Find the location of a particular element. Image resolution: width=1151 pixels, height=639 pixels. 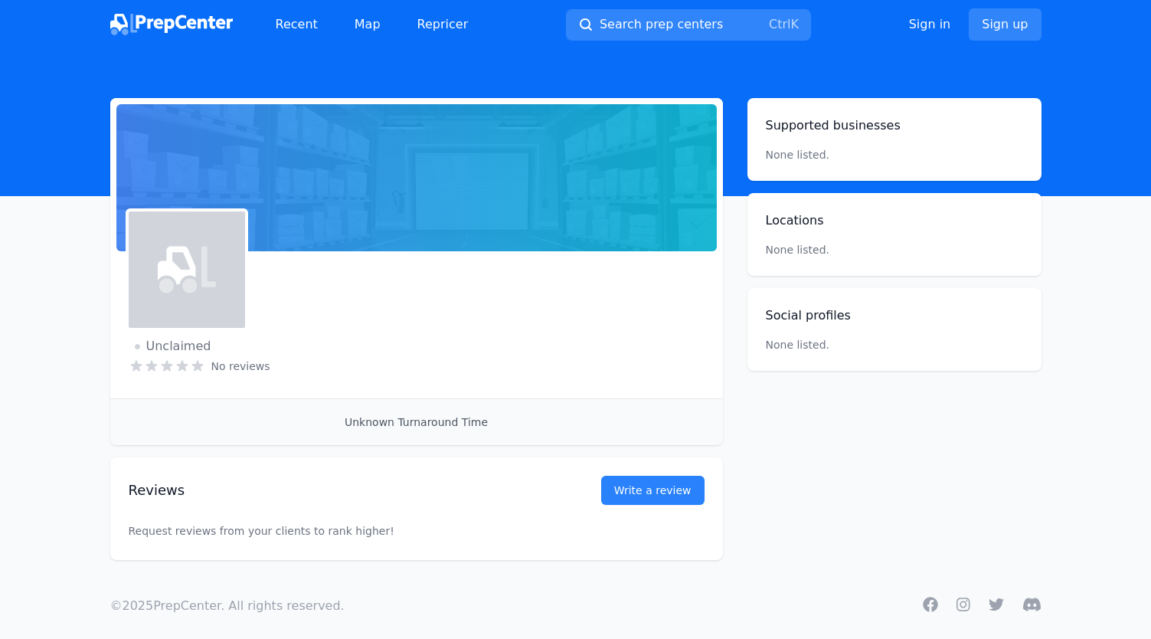

h2: Supported businesses is located at coordinates (894, 126).